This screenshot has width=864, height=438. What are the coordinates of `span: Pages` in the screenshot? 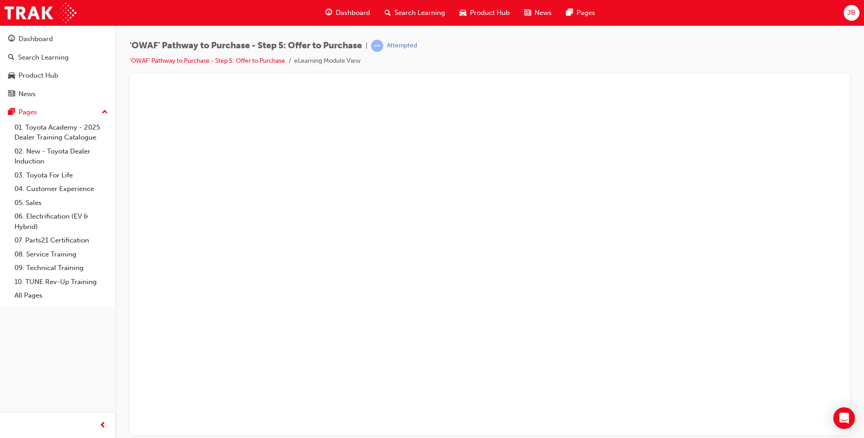 It's located at (586, 13).